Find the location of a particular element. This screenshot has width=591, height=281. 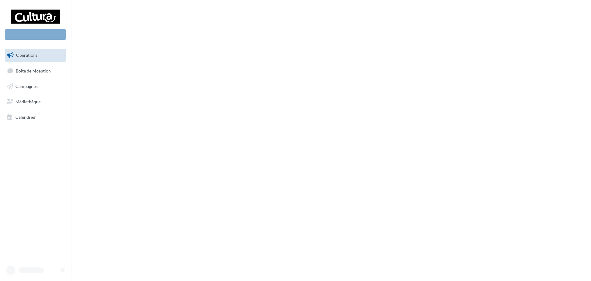

span: Médiathèque is located at coordinates (28, 101).